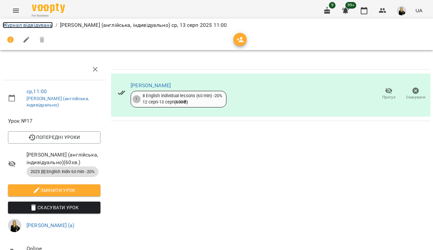  What do you see at coordinates (54, 137) in the screenshot?
I see `span: Попередні уроки` at bounding box center [54, 137].